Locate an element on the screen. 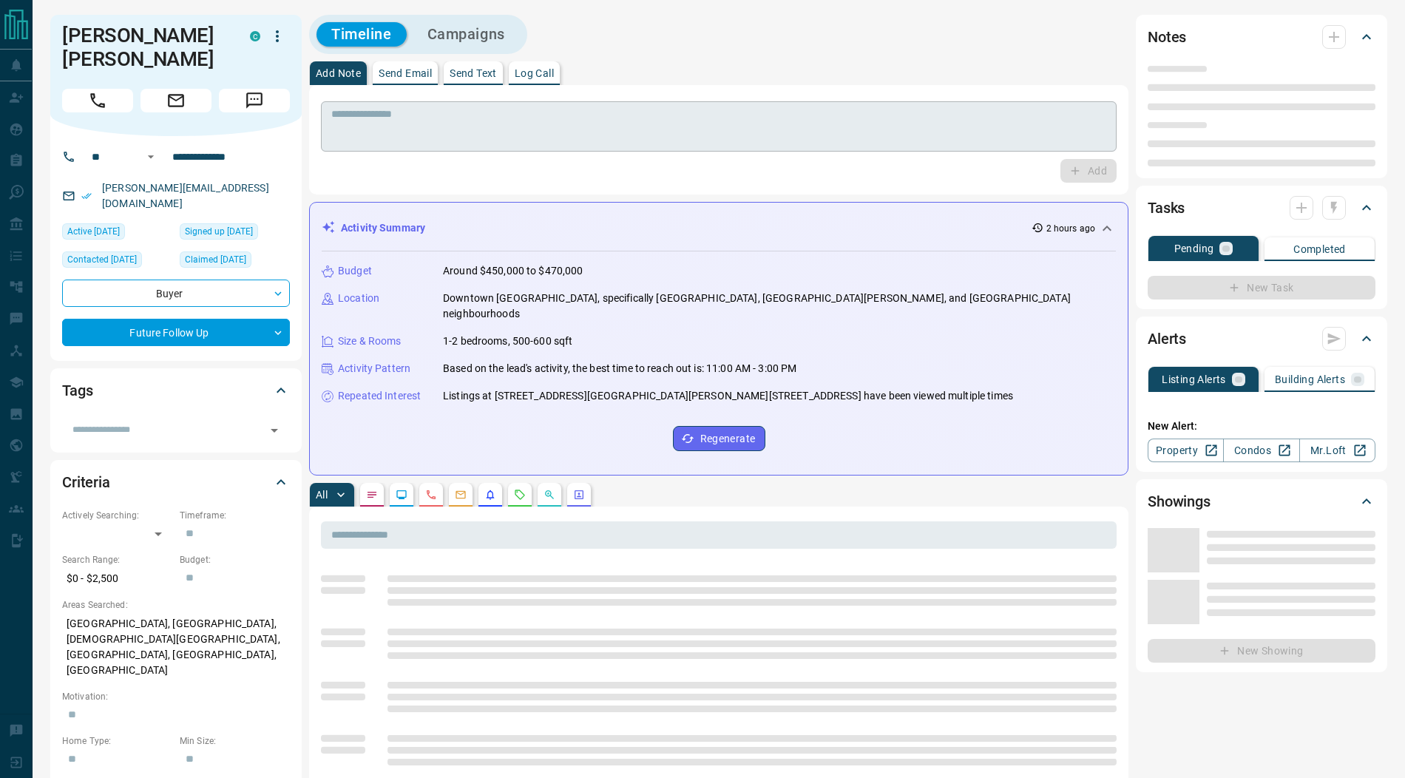 The width and height of the screenshot is (1405, 778). p: Log Call is located at coordinates (534, 73).